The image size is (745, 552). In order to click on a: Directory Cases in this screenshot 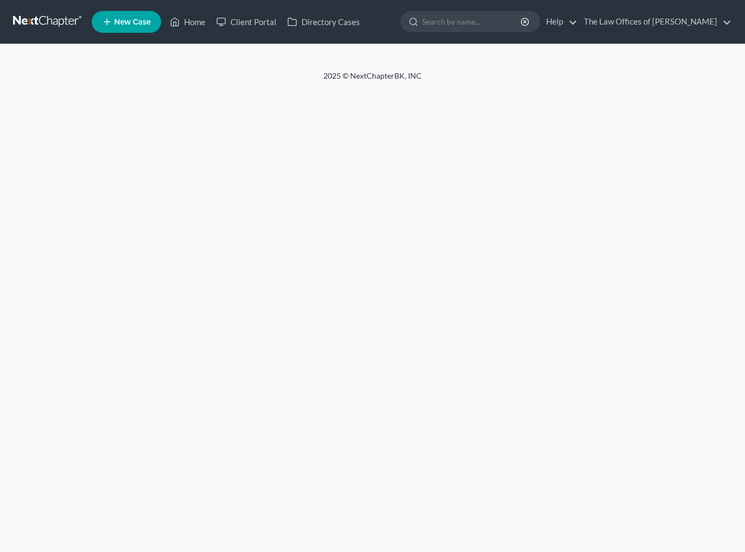, I will do `click(323, 22)`.